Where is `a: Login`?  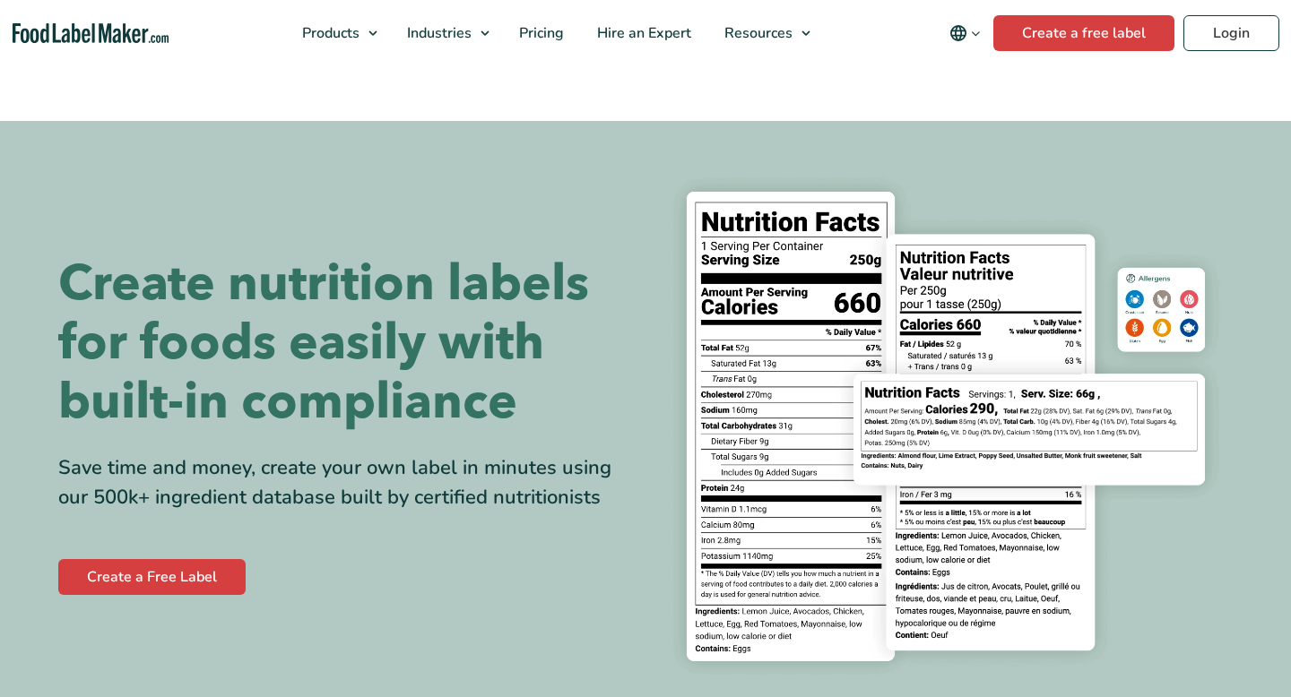 a: Login is located at coordinates (1231, 33).